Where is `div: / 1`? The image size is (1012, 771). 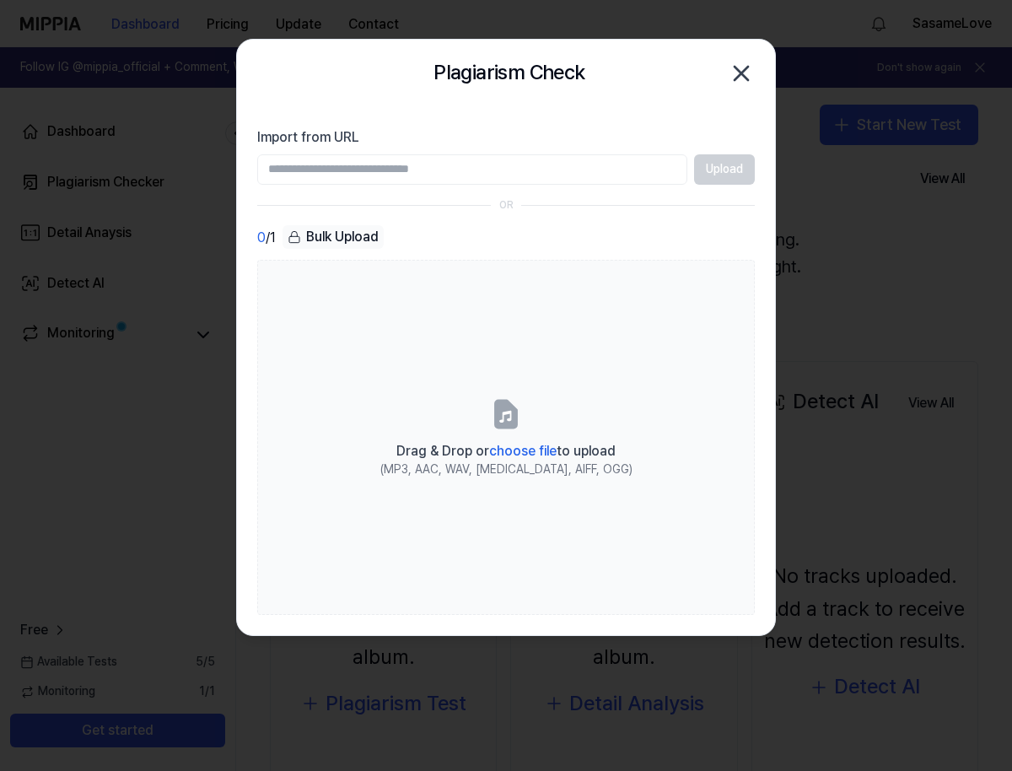
div: / 1 is located at coordinates (266, 237).